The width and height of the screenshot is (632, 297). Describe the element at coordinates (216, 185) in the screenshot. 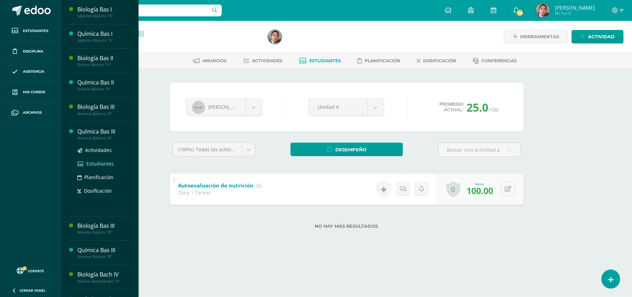

I see `b: Autoevaluación de nutrición` at that location.